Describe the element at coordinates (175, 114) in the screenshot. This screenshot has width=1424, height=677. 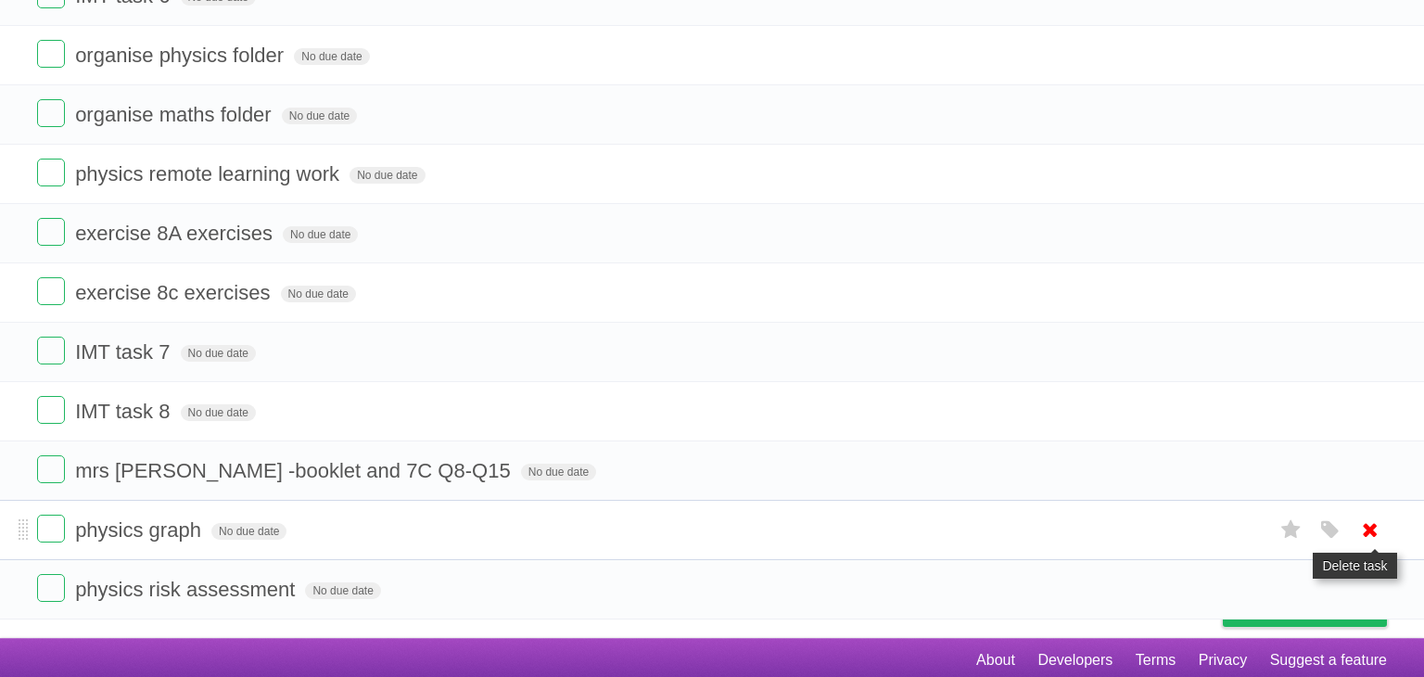
I see `span: organise maths folder` at that location.